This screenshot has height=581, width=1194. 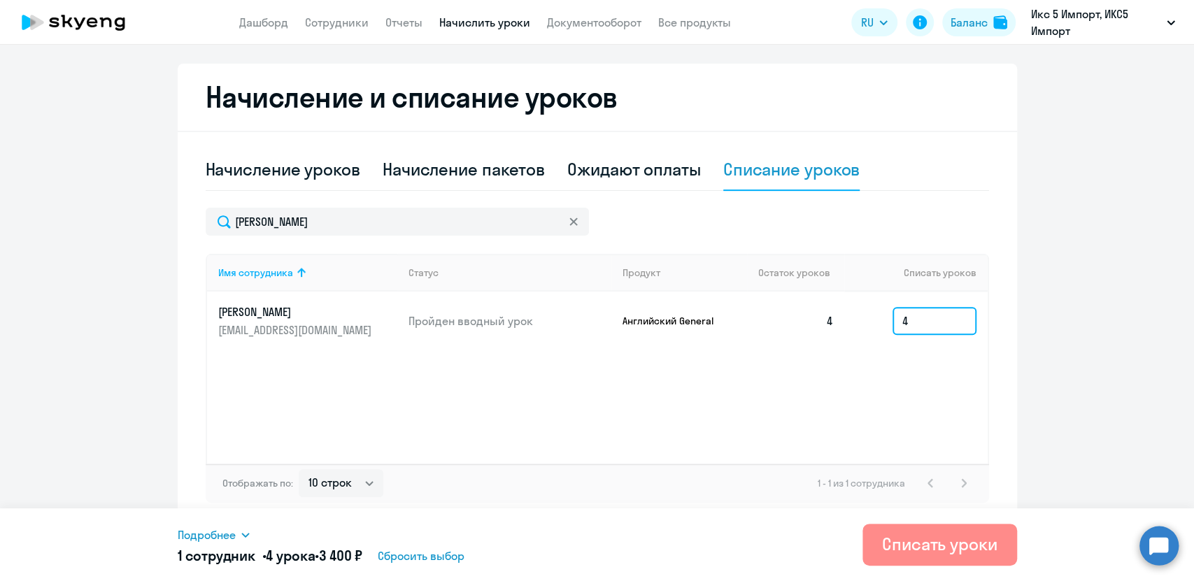 I want to click on button: RU, so click(x=874, y=22).